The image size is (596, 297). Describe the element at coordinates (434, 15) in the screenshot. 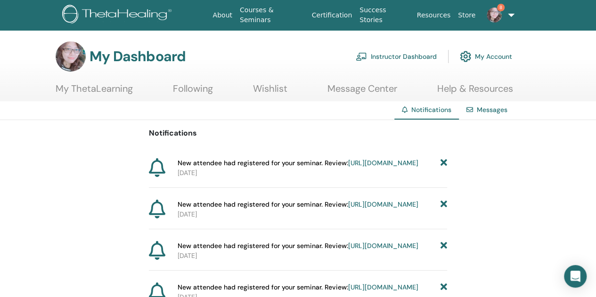

I see `a: Resources` at that location.